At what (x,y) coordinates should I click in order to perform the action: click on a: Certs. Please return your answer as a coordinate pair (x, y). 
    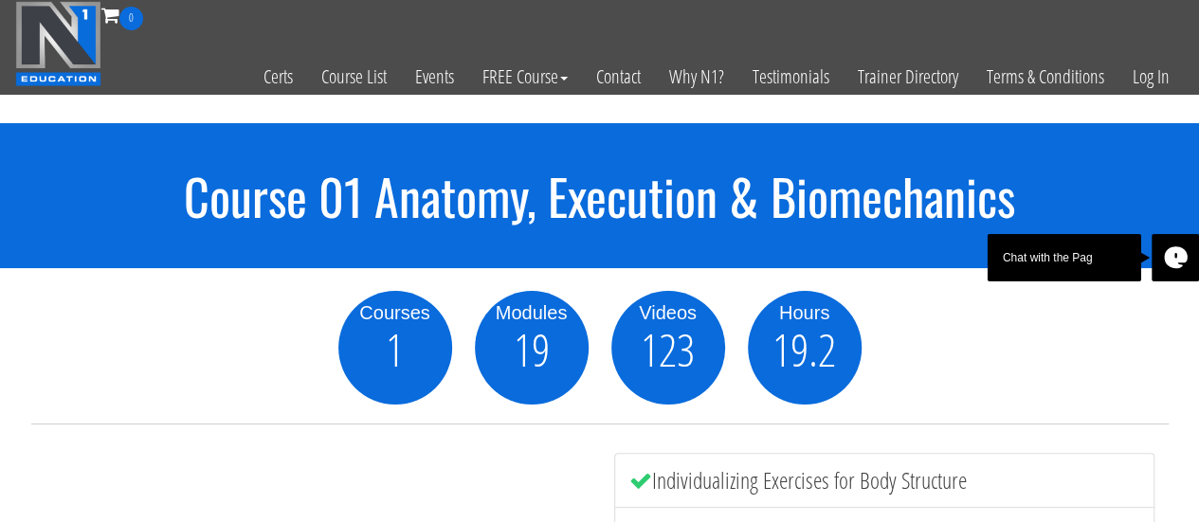
    Looking at the image, I should click on (278, 77).